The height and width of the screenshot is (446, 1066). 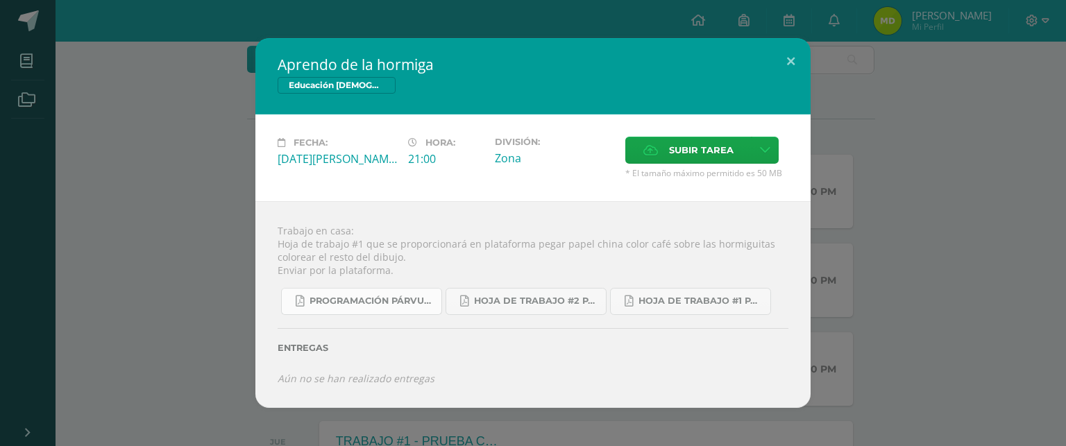 What do you see at coordinates (372, 301) in the screenshot?
I see `span: Programación Párvulos A-B 4ta. Unidad 2025.pdf` at bounding box center [372, 301].